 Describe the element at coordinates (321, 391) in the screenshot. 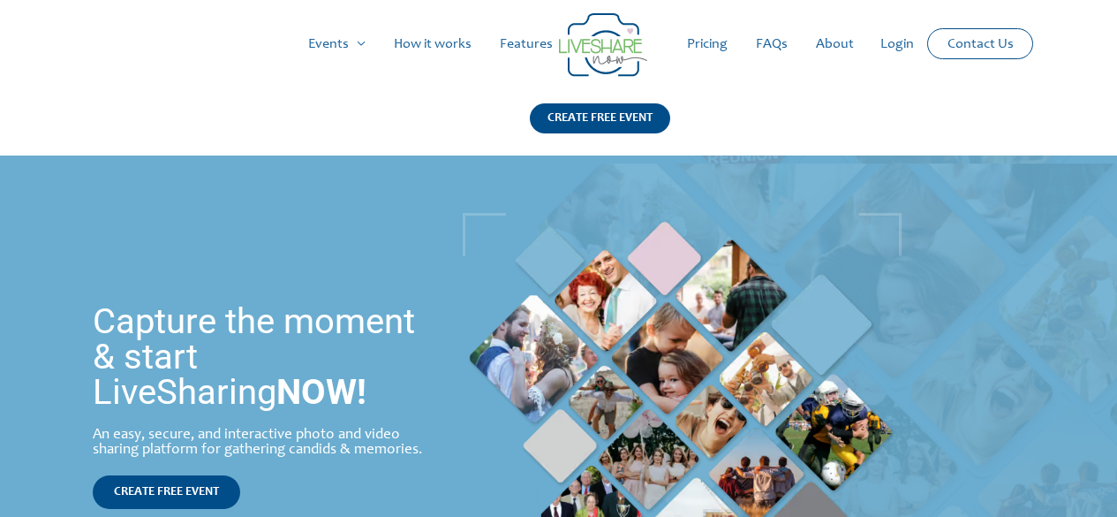

I see `strong: NOW!` at that location.